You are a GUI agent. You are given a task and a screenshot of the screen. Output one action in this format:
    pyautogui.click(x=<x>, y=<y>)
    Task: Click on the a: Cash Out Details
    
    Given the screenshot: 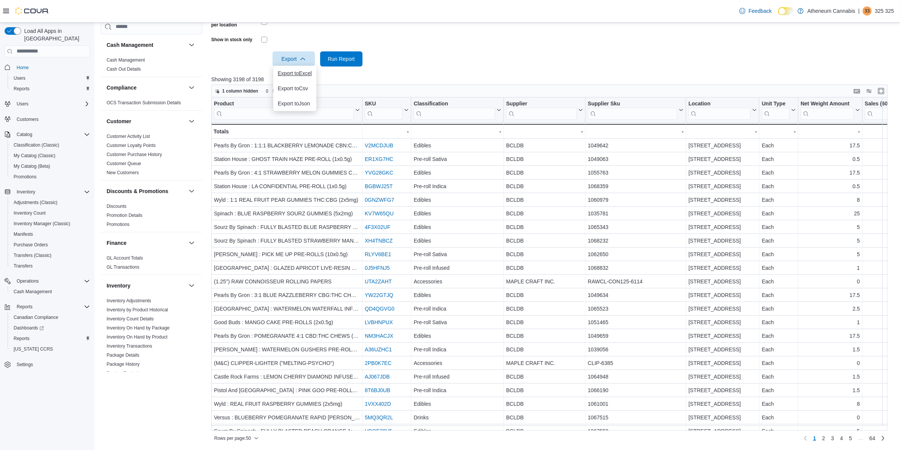 What is the action you would take?
    pyautogui.click(x=124, y=69)
    